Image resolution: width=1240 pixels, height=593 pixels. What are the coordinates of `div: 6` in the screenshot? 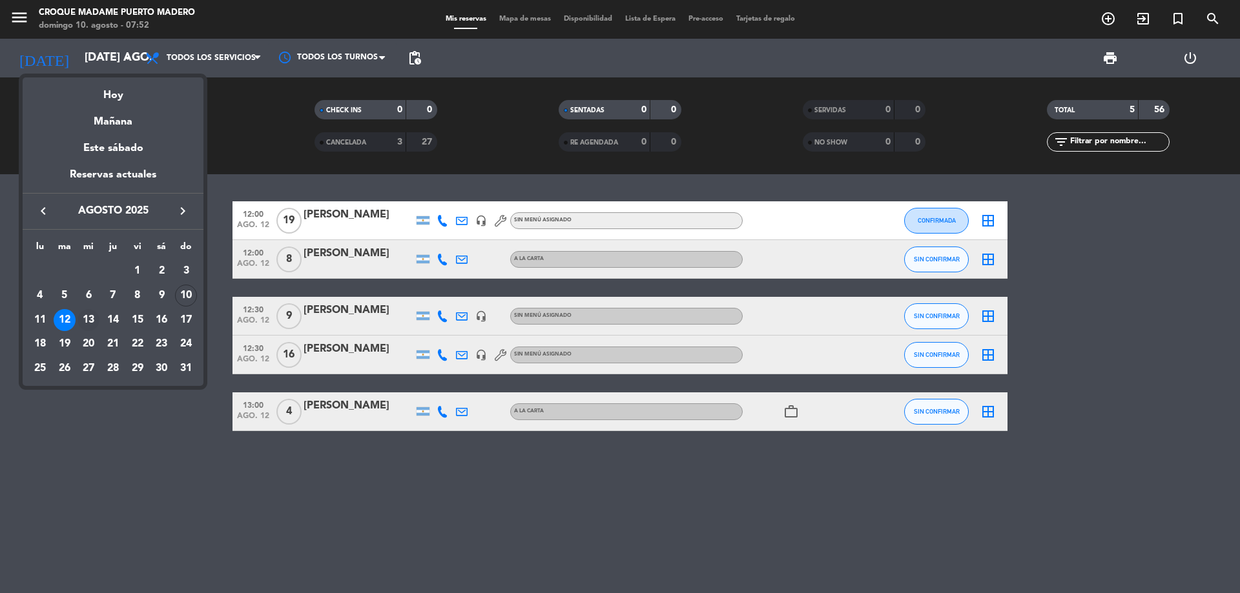 It's located at (88, 296).